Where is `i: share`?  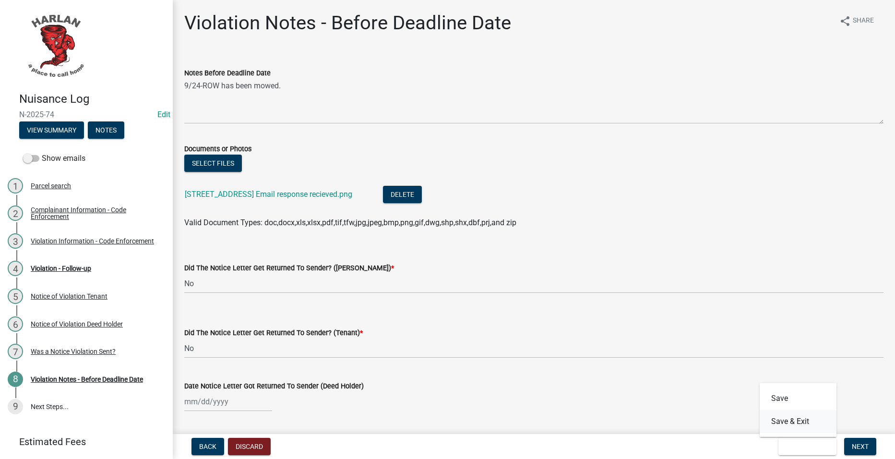 i: share is located at coordinates (845, 21).